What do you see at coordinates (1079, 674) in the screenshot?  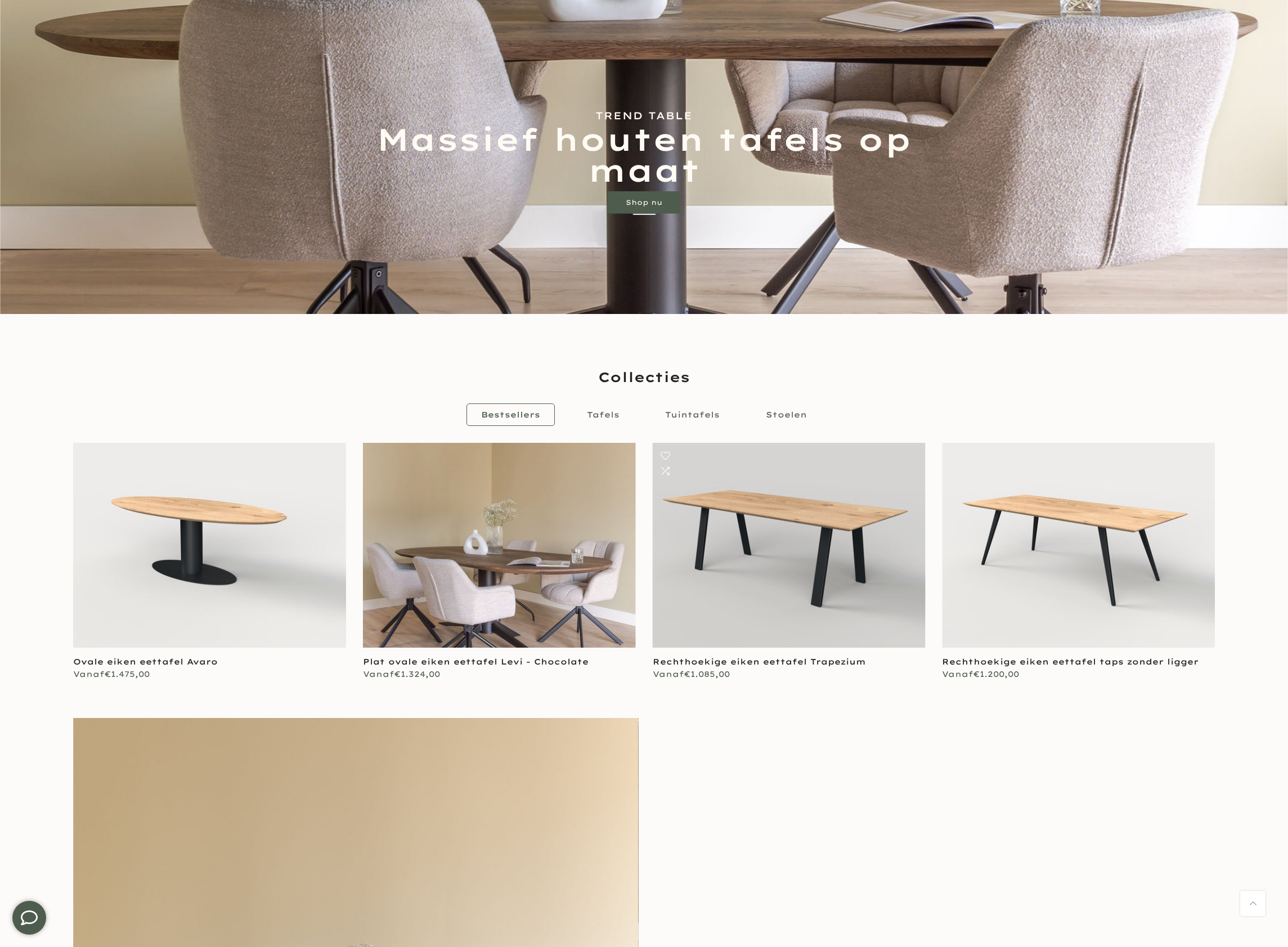 I see `div: €1.200,00` at bounding box center [1079, 674].